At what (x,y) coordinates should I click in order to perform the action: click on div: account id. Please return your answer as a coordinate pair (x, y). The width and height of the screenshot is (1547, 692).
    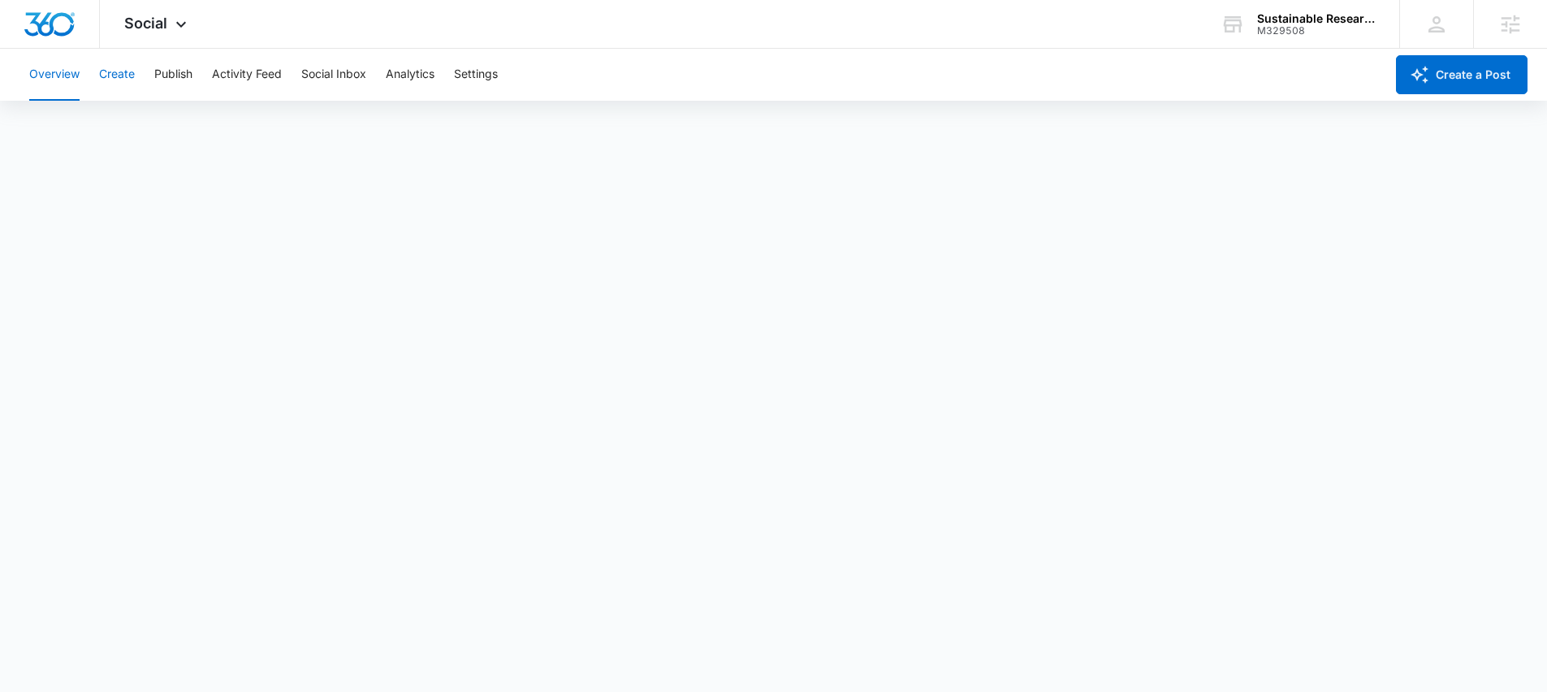
    Looking at the image, I should click on (1317, 31).